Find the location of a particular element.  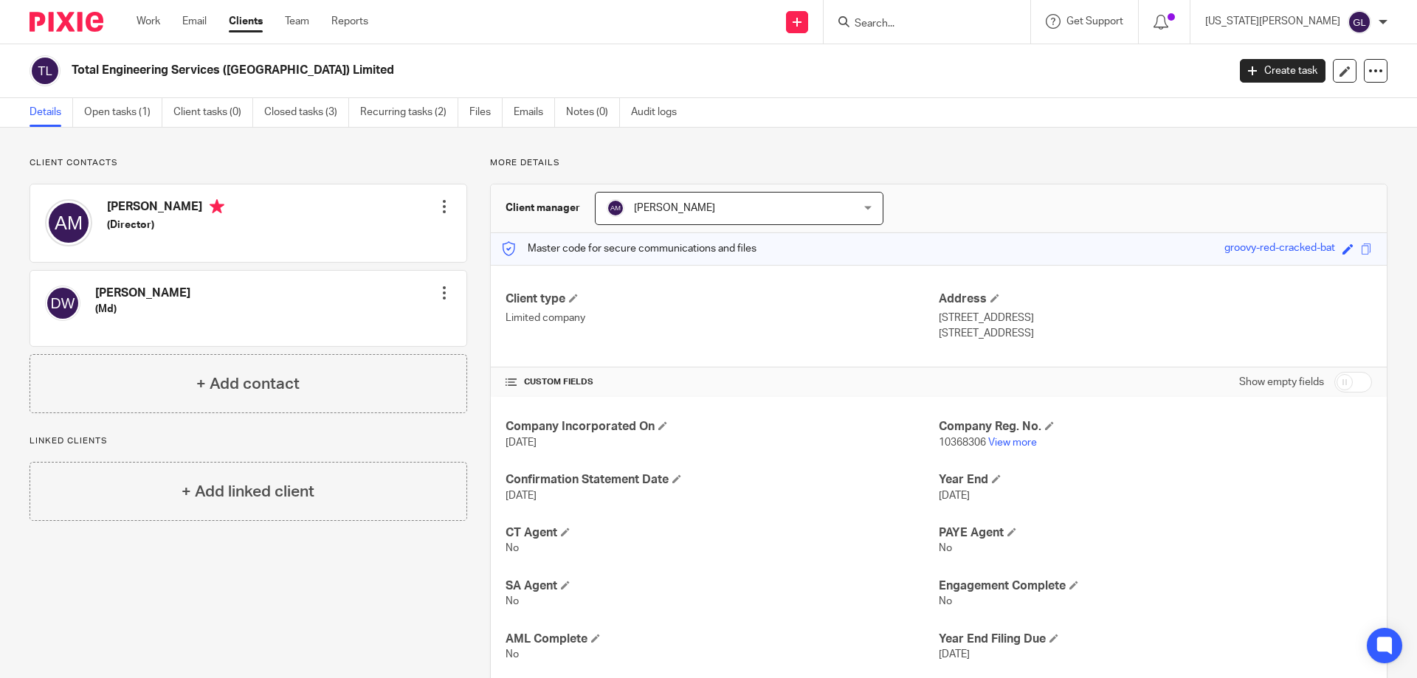

h5: (Md) is located at coordinates (142, 309).